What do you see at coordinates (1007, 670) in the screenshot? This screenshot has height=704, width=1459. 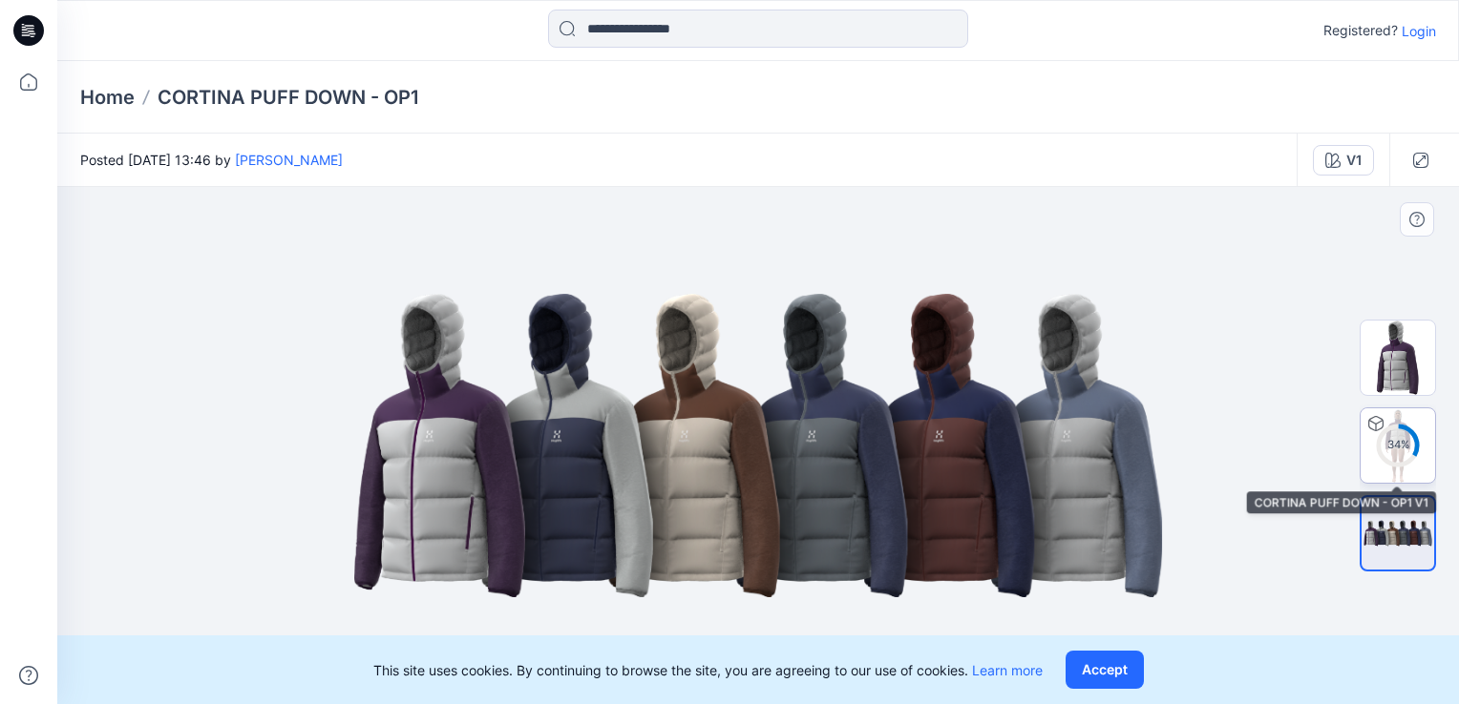 I see `a: Learn more` at bounding box center [1007, 670].